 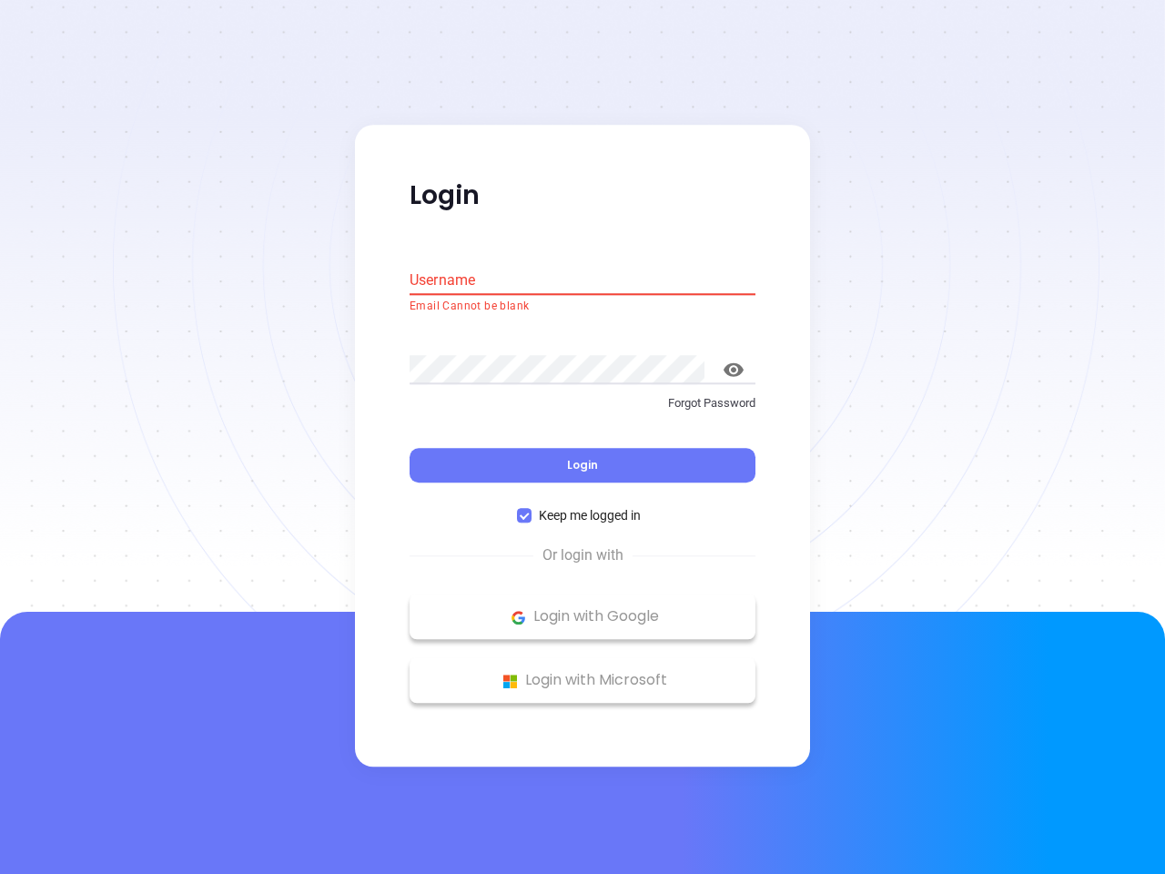 What do you see at coordinates (583, 556) in the screenshot?
I see `span: Or login with` at bounding box center [583, 556].